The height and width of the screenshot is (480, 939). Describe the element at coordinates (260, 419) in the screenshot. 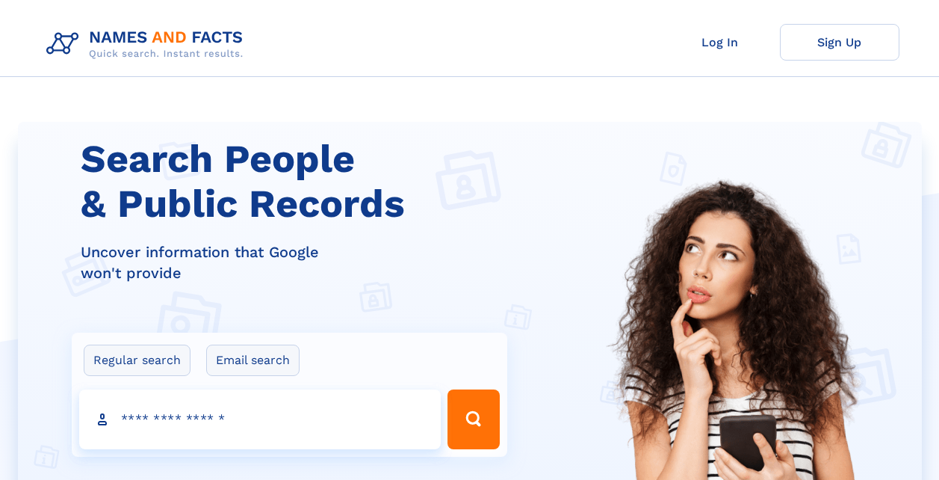

I see `input: search input` at that location.